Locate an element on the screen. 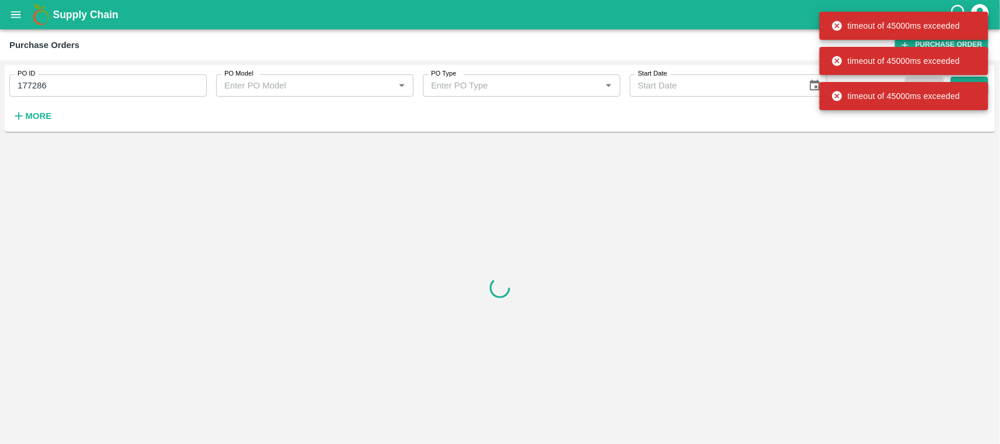  label: PO Model is located at coordinates (239, 74).